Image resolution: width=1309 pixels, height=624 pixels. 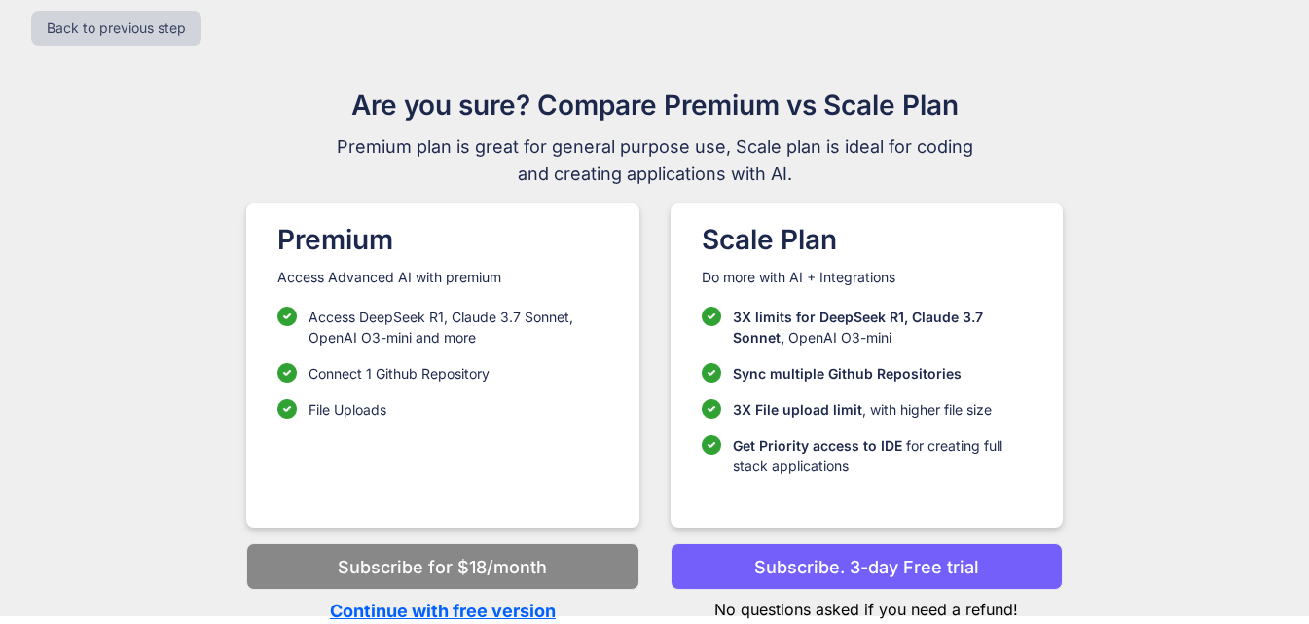 What do you see at coordinates (655, 161) in the screenshot?
I see `span: Premium plan is great for general purpose use, Scale plan is ideal for coding and creating applic...` at bounding box center [655, 161].